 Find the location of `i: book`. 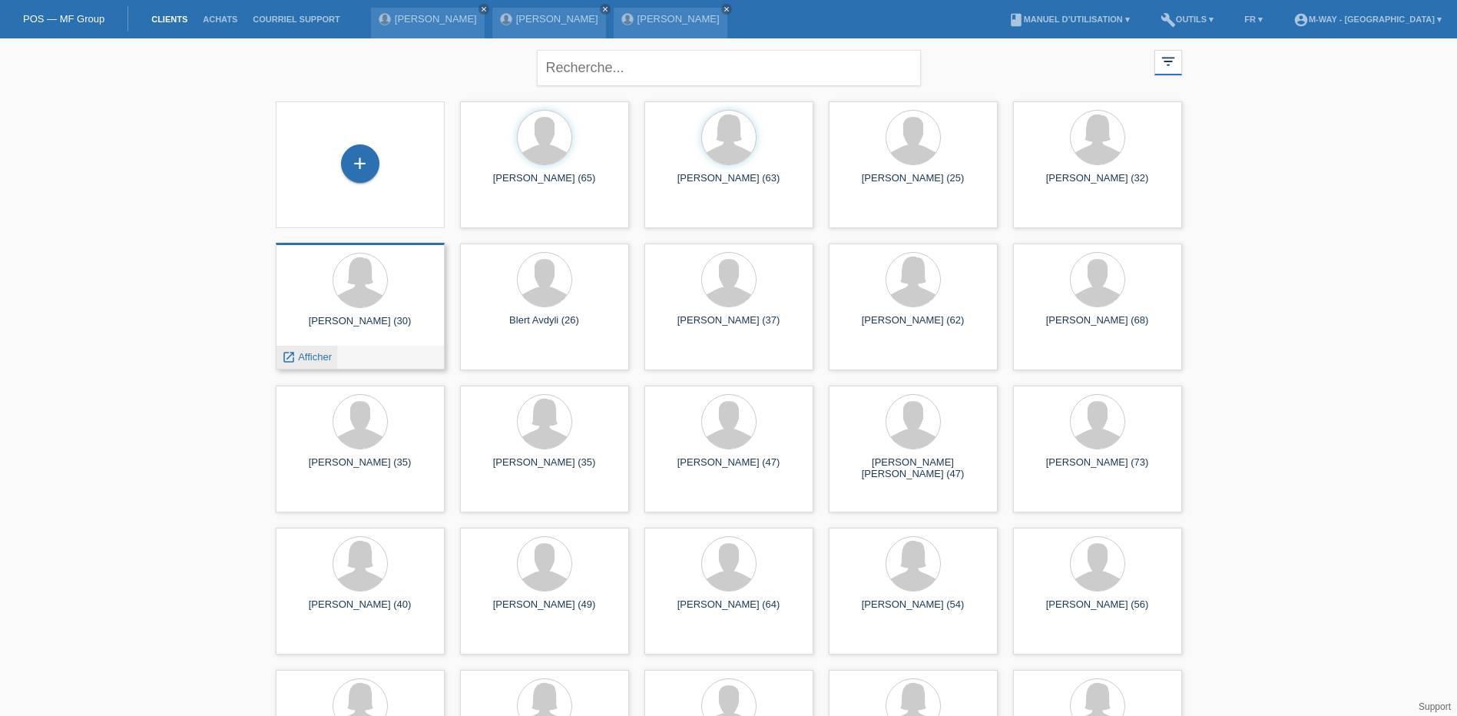

i: book is located at coordinates (1016, 20).